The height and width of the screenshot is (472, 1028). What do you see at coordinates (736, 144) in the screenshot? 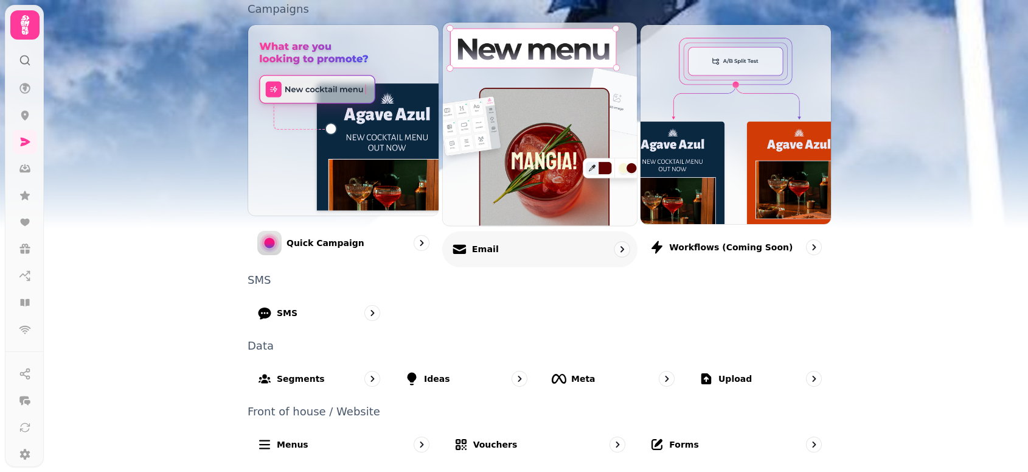
I see `a: Workflows (coming soon)Workflows (coming soon)` at bounding box center [736, 144].